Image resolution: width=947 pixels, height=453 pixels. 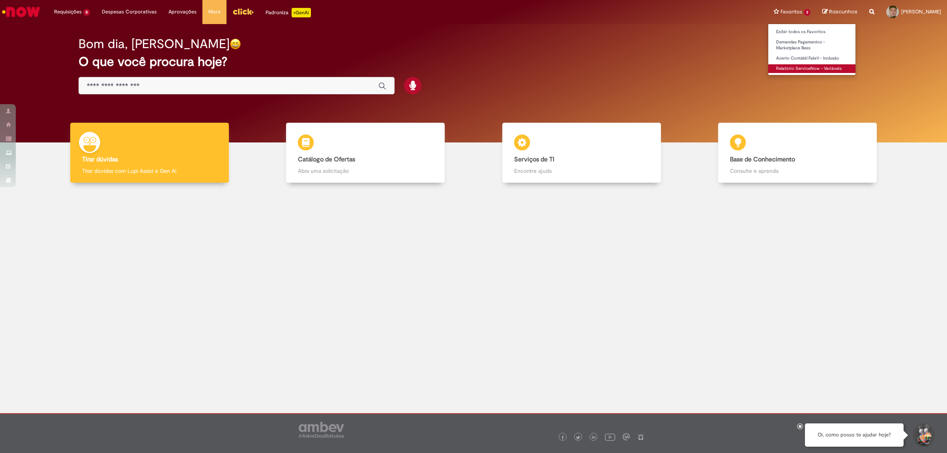 What do you see at coordinates (763, 159) in the screenshot?
I see `b: Base de Conhecimento` at bounding box center [763, 159].